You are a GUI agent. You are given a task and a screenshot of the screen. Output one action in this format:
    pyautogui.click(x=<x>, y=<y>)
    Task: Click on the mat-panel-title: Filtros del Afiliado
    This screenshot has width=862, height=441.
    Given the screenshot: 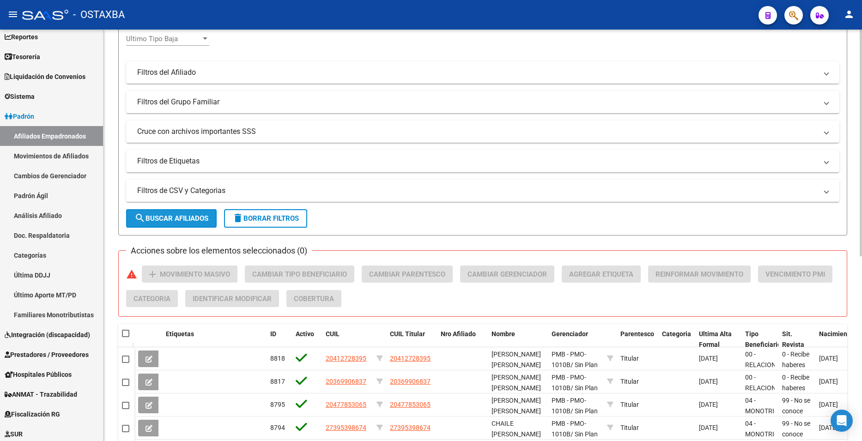 What is the action you would take?
    pyautogui.click(x=477, y=73)
    